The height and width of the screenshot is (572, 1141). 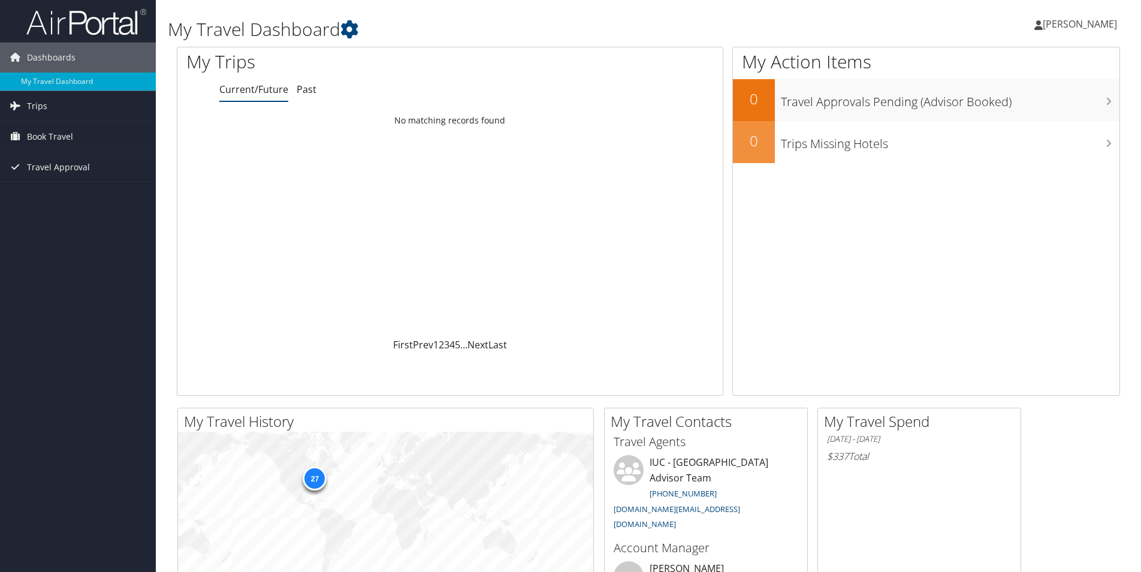 I want to click on a: 3, so click(x=446, y=344).